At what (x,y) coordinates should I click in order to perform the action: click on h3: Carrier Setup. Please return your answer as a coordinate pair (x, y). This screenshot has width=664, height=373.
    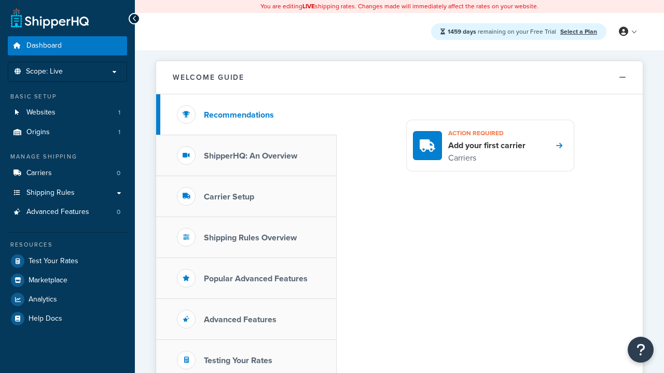
    Looking at the image, I should click on (229, 197).